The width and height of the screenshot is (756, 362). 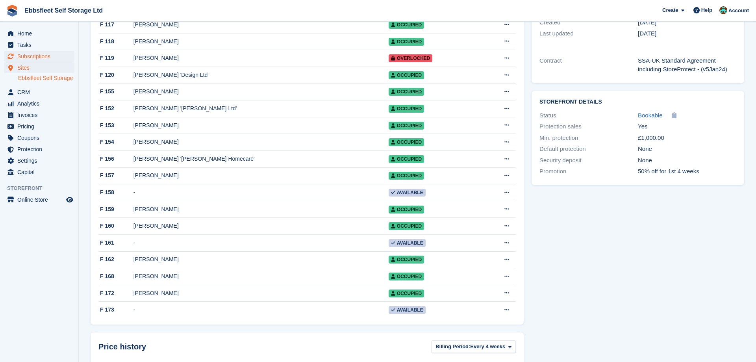 I want to click on span: Overlocked, so click(x=411, y=58).